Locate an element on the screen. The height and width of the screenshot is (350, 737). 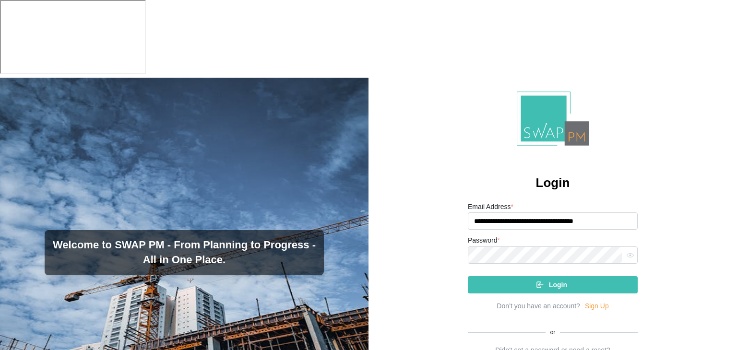
span: Login is located at coordinates (558, 285).